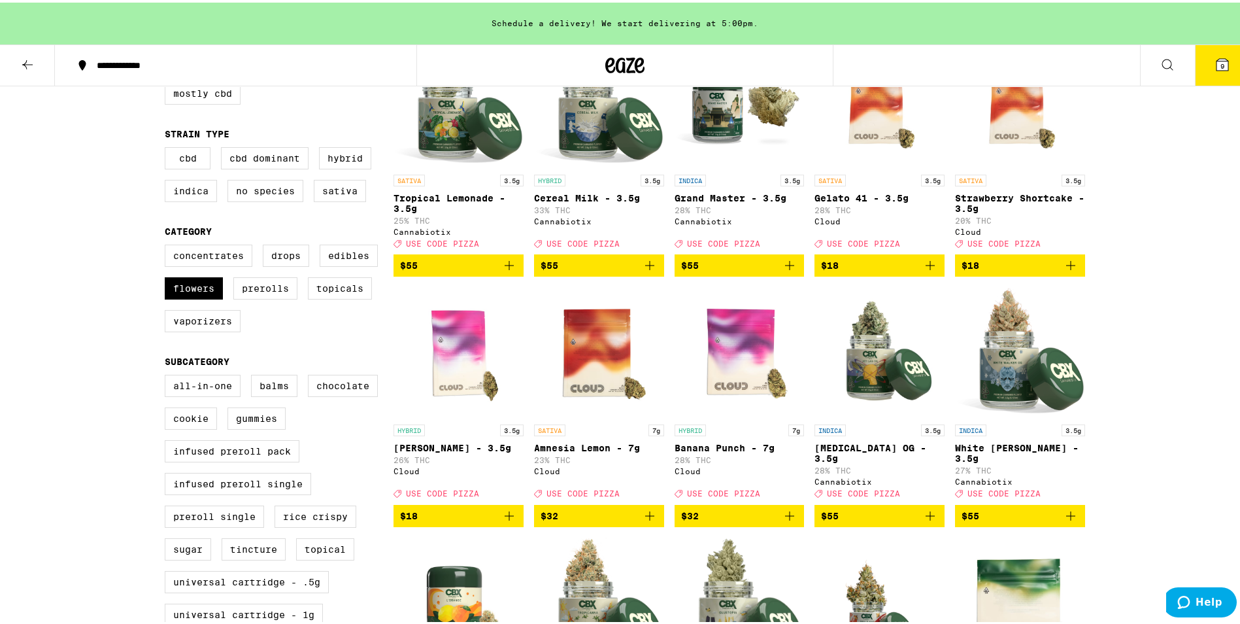 Image resolution: width=1240 pixels, height=624 pixels. I want to click on img: Cloud - Gelato 41 - 3.5g, so click(879, 100).